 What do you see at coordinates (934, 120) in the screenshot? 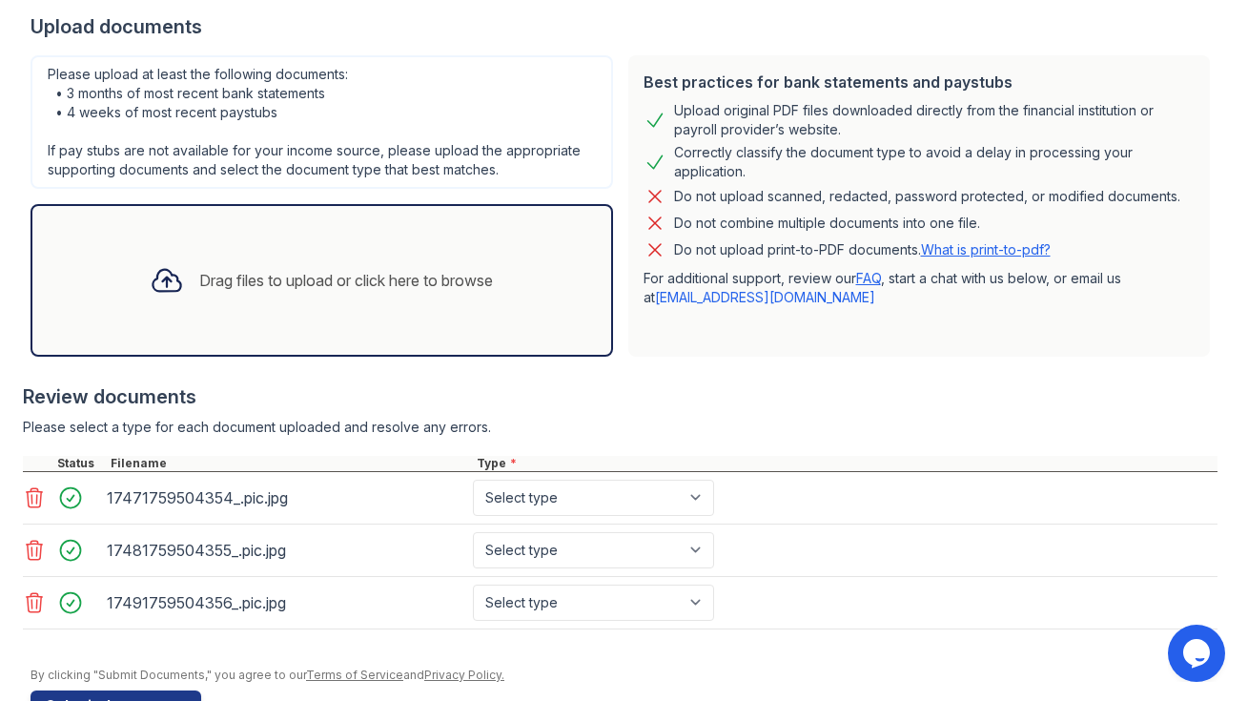
I see `div: Upload original PDF files downloaded directly from the financial institution or payroll provider’...` at bounding box center [934, 120].